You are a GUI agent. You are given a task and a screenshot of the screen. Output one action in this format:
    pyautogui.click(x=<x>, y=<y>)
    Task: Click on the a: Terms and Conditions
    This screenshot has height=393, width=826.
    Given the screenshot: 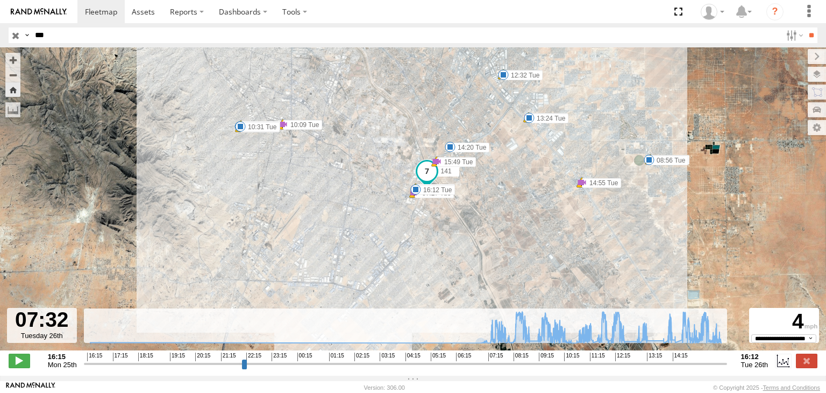 What is the action you would take?
    pyautogui.click(x=792, y=387)
    